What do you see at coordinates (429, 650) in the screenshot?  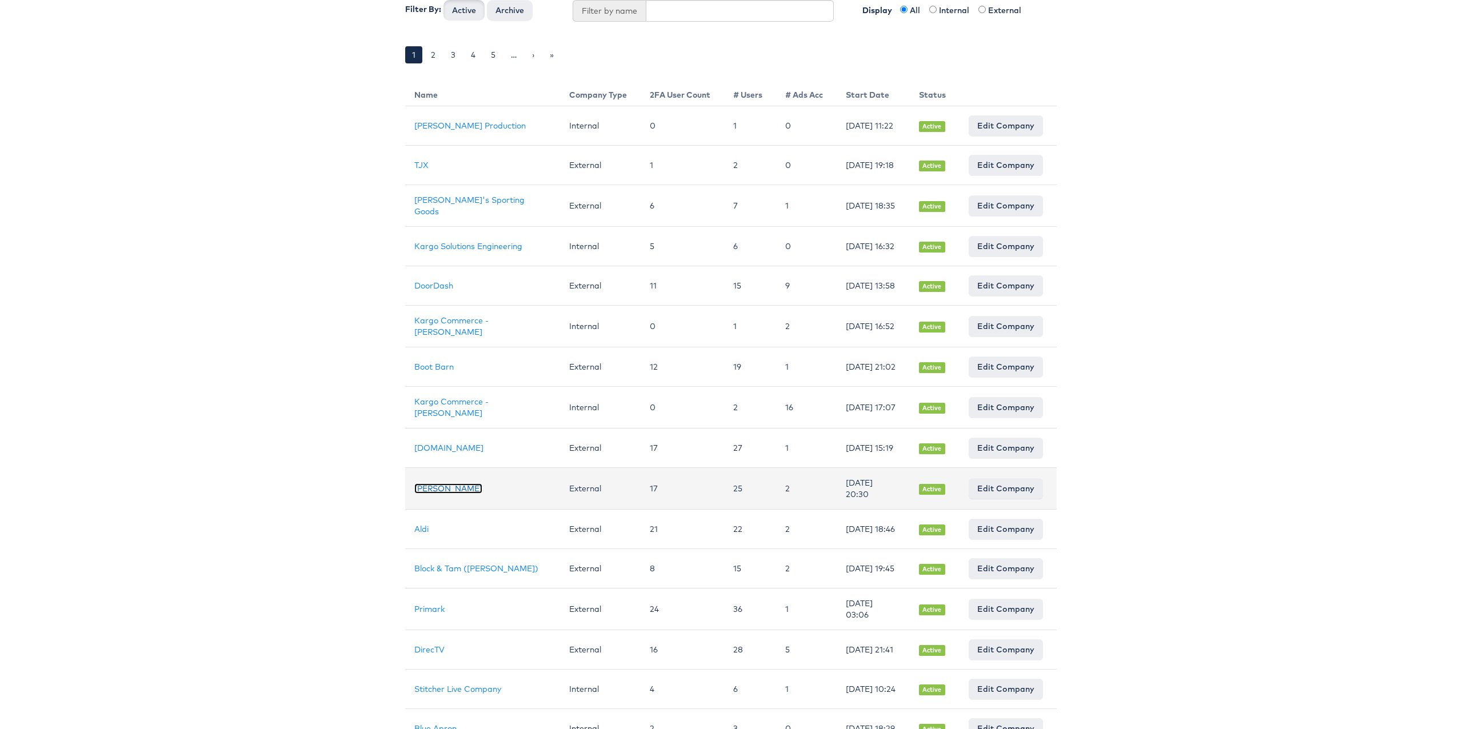 I see `a: DirecTV` at bounding box center [429, 650].